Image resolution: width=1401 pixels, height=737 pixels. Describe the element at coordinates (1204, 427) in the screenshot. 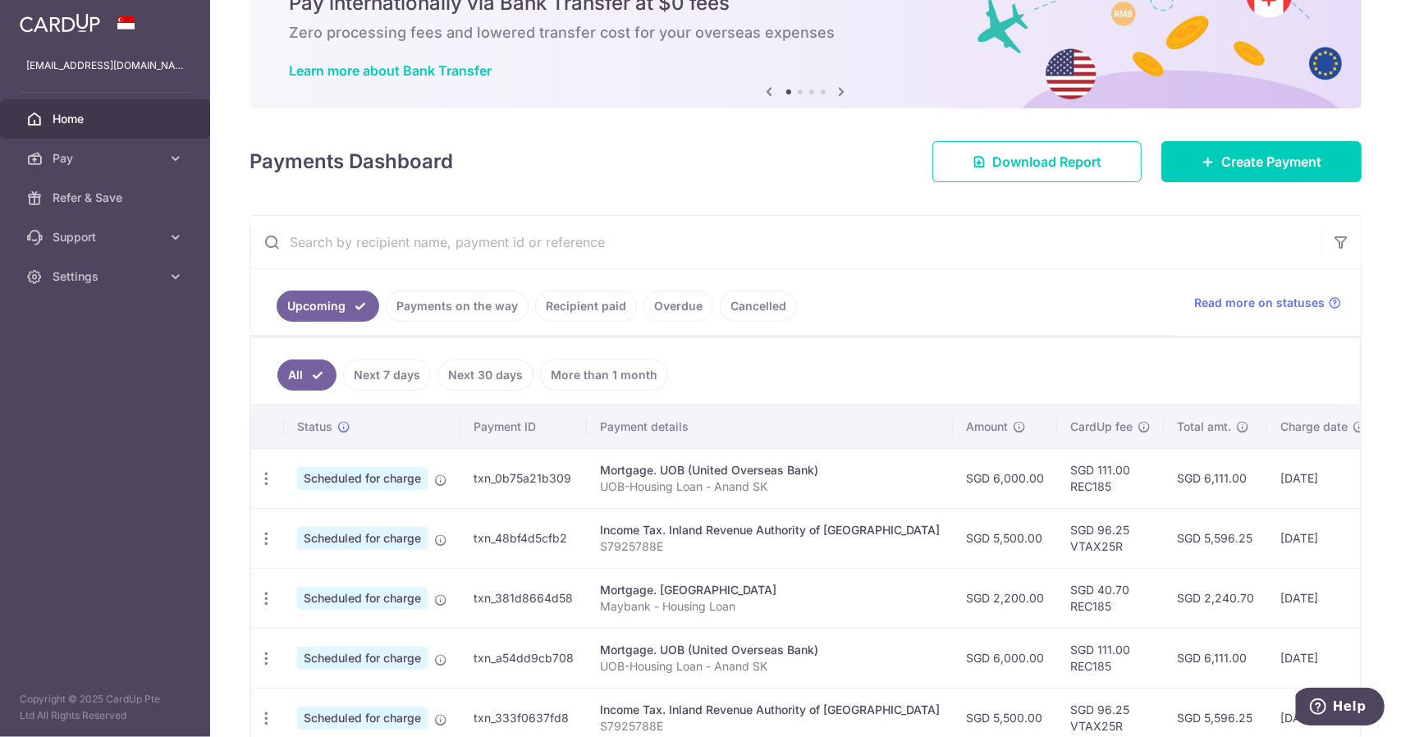

I see `span: Total amt.` at that location.